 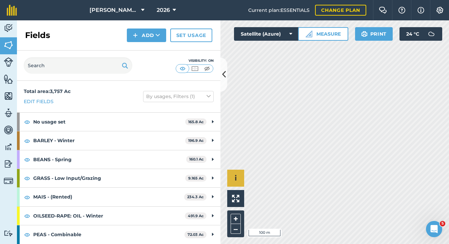 I want to click on img: Four arrows, one pointing top left, one top right, one bottom right and the last bottom left, so click(x=236, y=198).